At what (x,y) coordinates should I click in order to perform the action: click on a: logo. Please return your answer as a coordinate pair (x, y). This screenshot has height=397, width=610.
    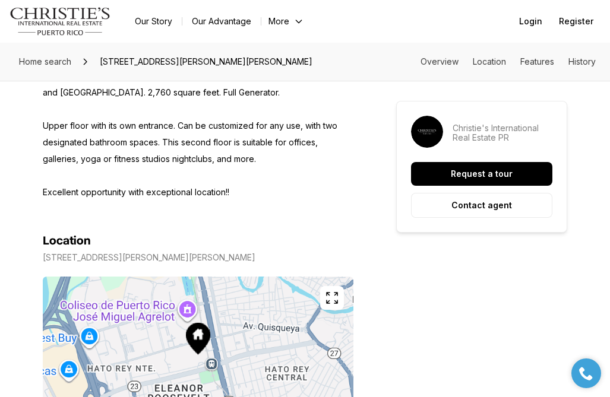
    Looking at the image, I should click on (60, 21).